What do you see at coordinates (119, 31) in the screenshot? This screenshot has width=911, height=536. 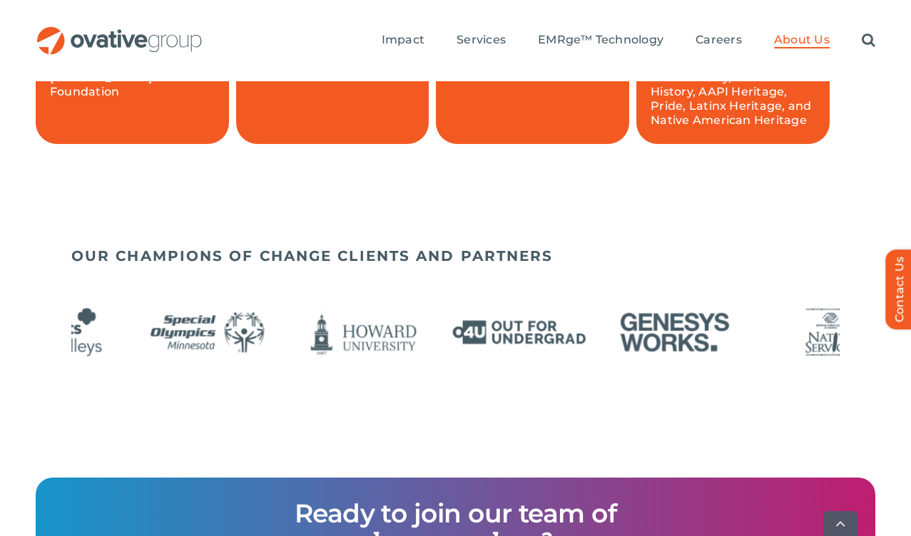 I see `a: OG_Full_horizontal_RGB` at bounding box center [119, 31].